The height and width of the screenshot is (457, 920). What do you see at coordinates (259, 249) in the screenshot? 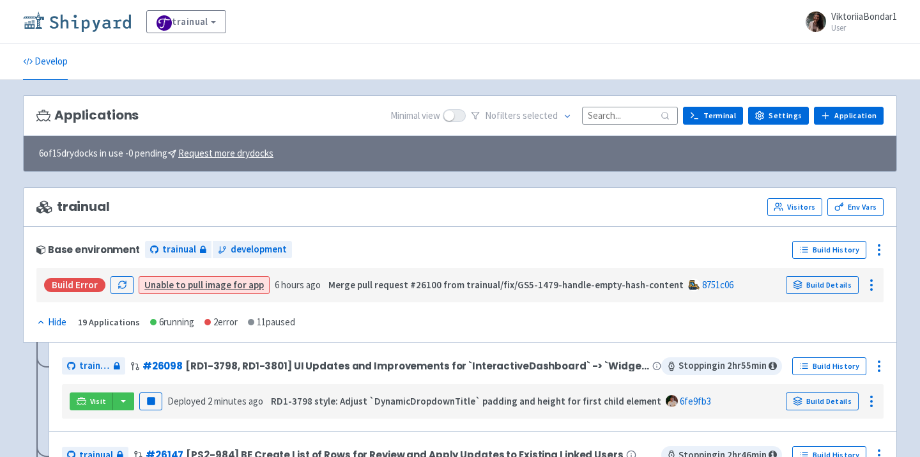
I see `span: development` at bounding box center [259, 249].